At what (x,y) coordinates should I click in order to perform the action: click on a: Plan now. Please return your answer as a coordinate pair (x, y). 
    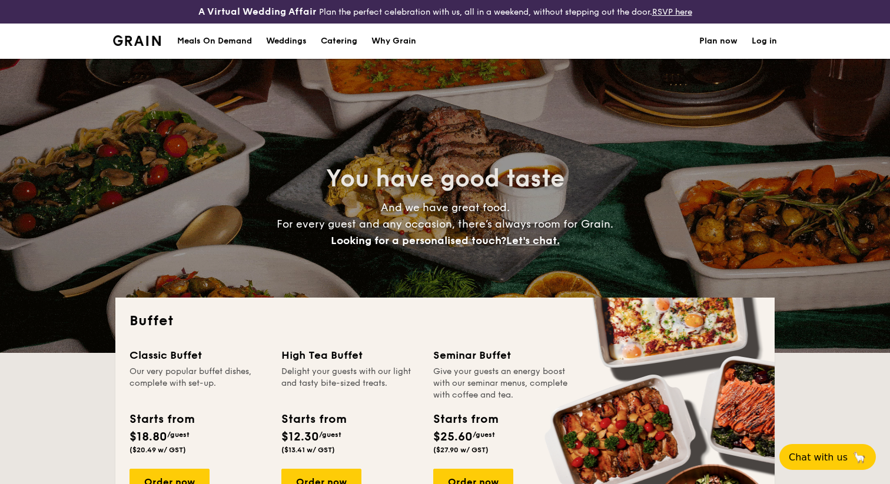
    Looking at the image, I should click on (718, 41).